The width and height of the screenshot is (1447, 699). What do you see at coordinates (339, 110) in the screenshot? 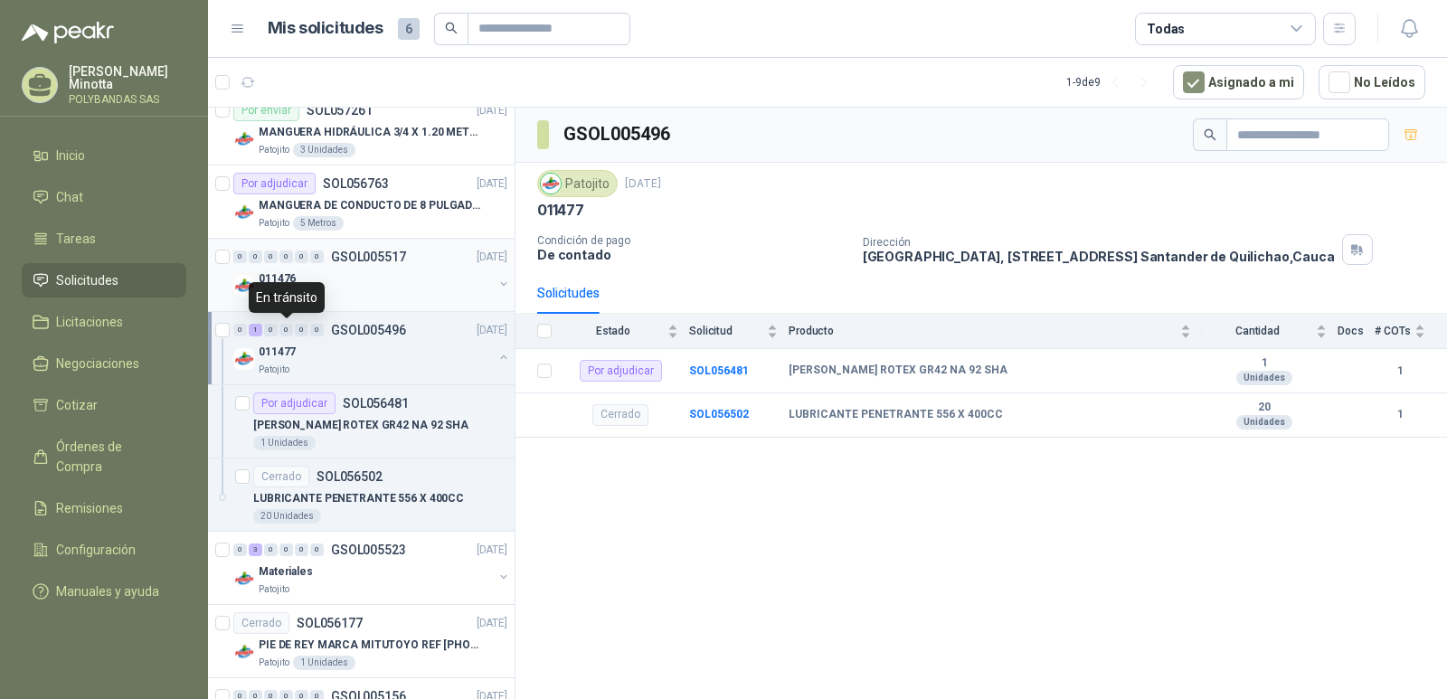
I see `p: SOL057261` at bounding box center [339, 110].